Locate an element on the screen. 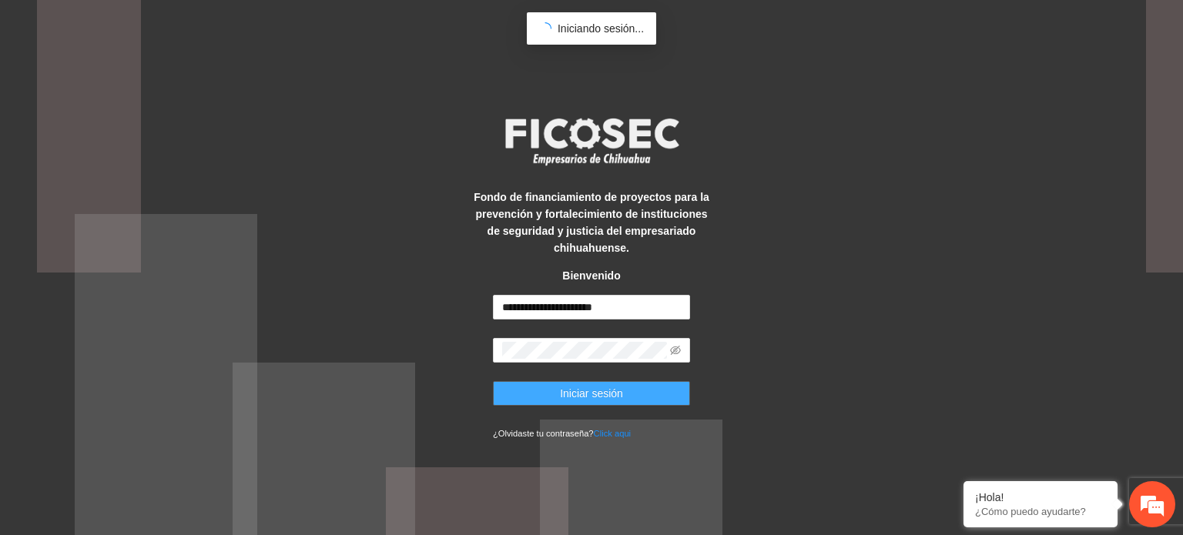 This screenshot has height=535, width=1183. span: Iniciando sesión... is located at coordinates (601, 28).